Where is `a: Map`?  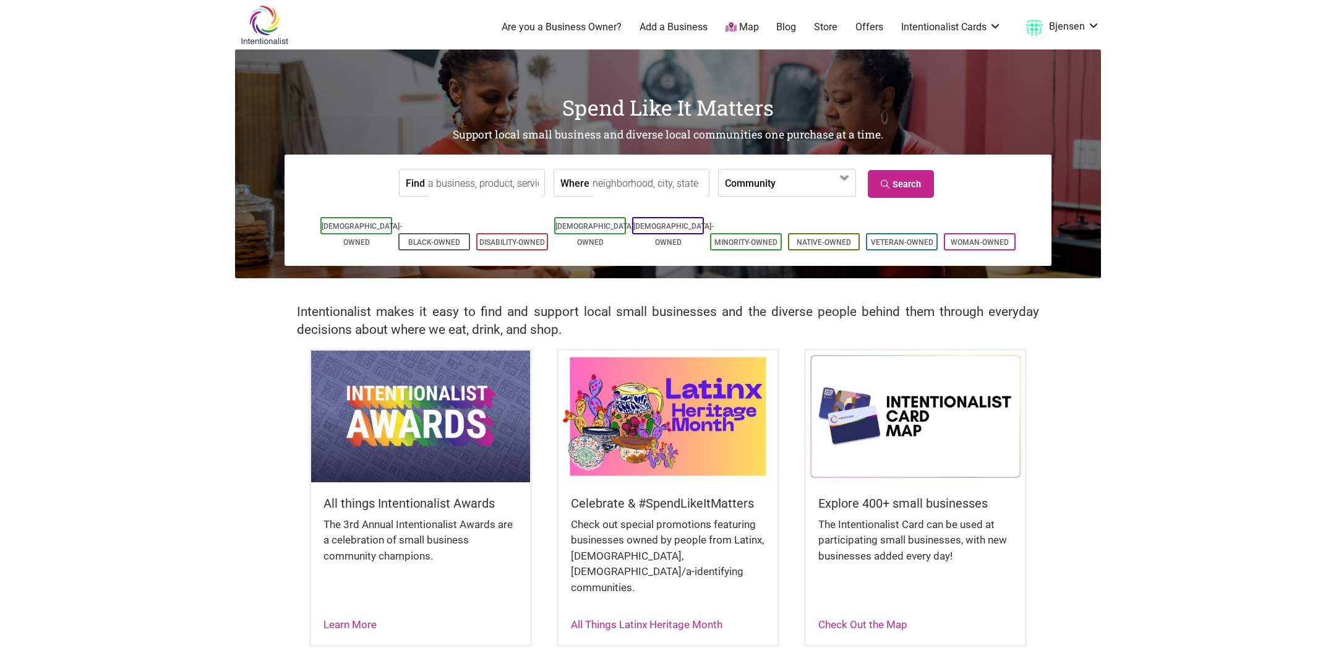
a: Map is located at coordinates (742, 27).